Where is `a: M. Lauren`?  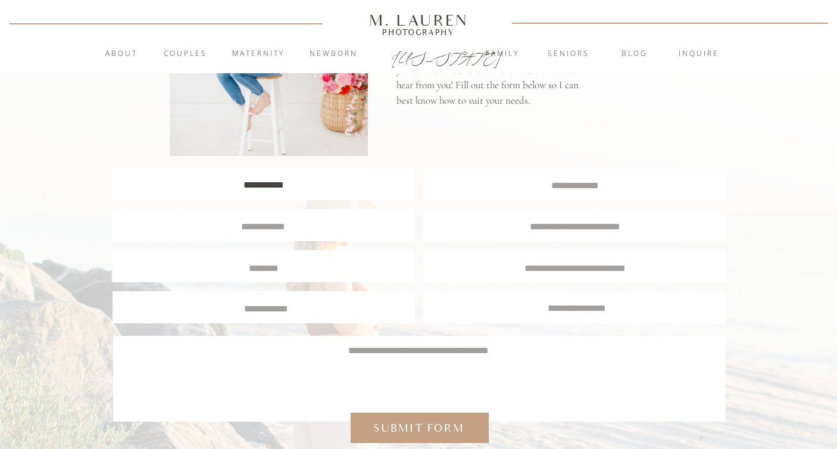 a: M. Lauren is located at coordinates (418, 20).